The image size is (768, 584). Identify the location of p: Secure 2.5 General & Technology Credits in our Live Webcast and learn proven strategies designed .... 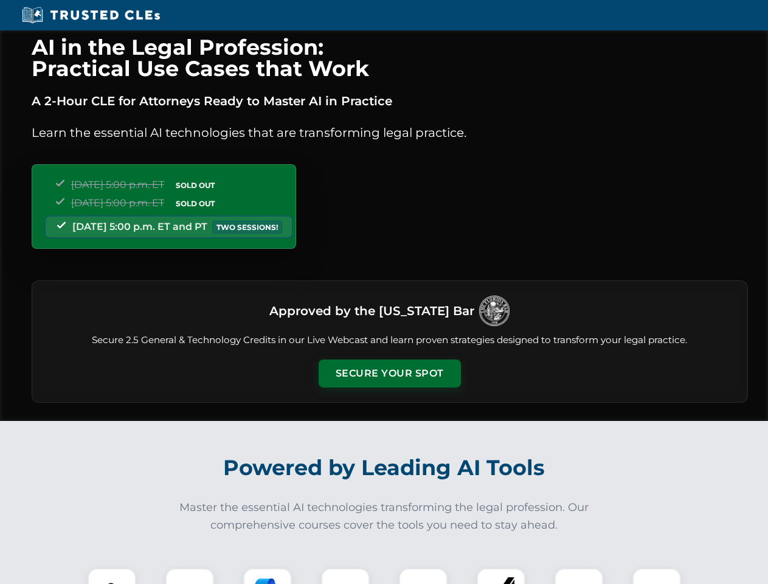
(390, 340).